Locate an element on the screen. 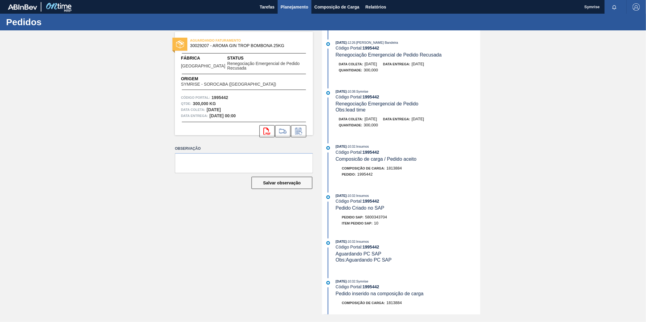 The image size is (646, 322). span: Obs: Aguardando PC SAP is located at coordinates (364, 260).